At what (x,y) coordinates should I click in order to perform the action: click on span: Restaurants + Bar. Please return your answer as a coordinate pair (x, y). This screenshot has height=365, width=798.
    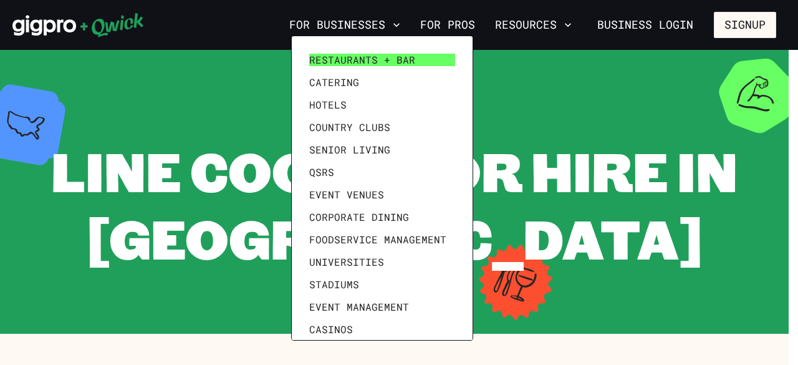
    Looking at the image, I should click on (362, 60).